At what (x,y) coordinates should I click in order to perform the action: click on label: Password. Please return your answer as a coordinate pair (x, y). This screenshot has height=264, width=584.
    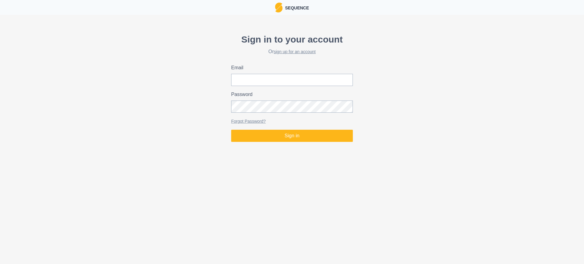
    Looking at the image, I should click on (290, 95).